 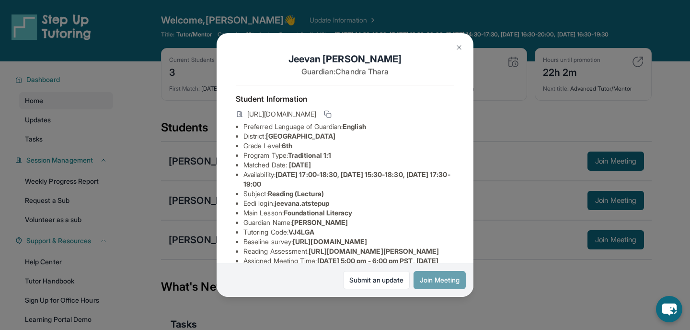 I want to click on span: Foundational Literacy, so click(x=318, y=212).